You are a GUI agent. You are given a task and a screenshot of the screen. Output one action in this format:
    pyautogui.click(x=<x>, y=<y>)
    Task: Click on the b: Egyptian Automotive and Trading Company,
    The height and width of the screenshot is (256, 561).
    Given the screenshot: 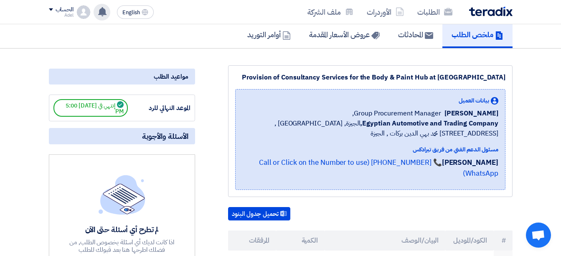 What is the action you would take?
    pyautogui.click(x=429, y=123)
    